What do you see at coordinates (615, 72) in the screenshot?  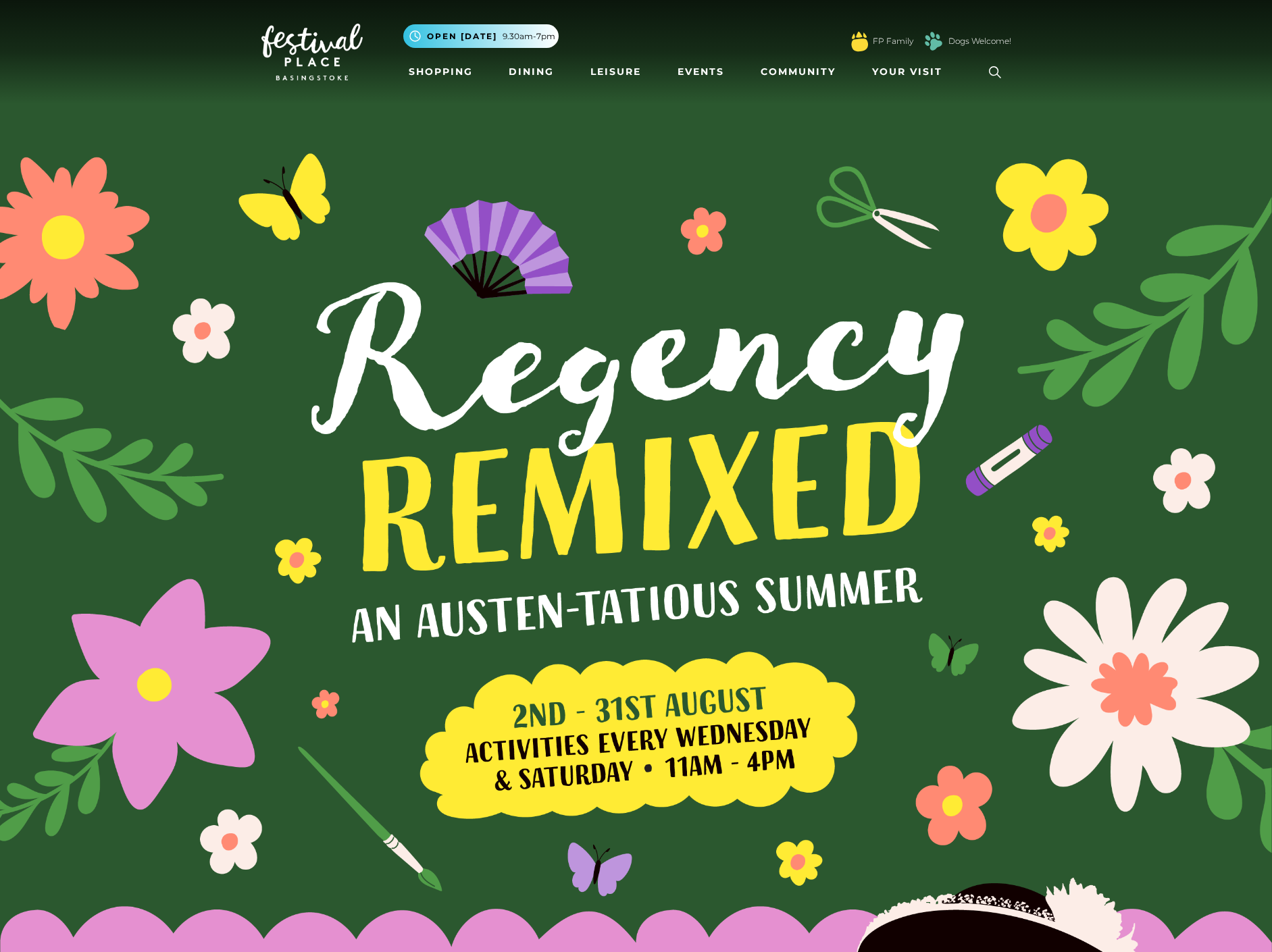 I see `a: Leisure` at bounding box center [615, 72].